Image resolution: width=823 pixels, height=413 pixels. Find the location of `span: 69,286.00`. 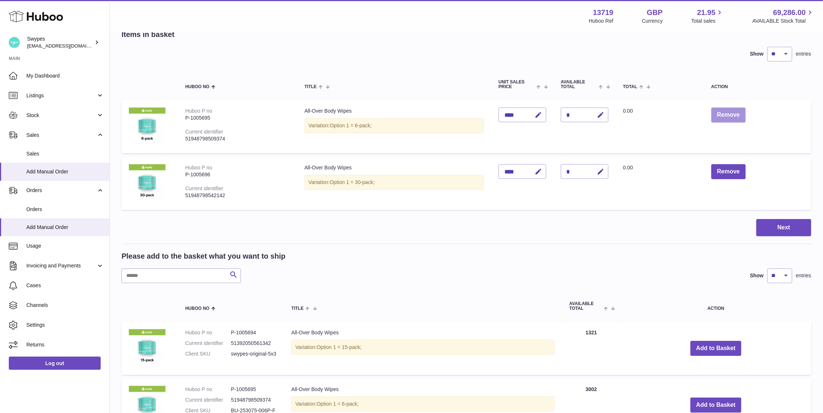

span: 69,286.00 is located at coordinates (789, 12).